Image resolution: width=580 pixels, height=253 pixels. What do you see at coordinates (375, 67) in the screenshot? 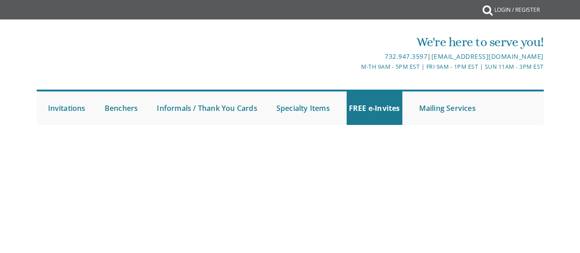
I see `div: M-Th 9am - 5pm EST | Fri 9am - 1pm EST | Sun 11am - 3pm EST` at bounding box center [375, 67].